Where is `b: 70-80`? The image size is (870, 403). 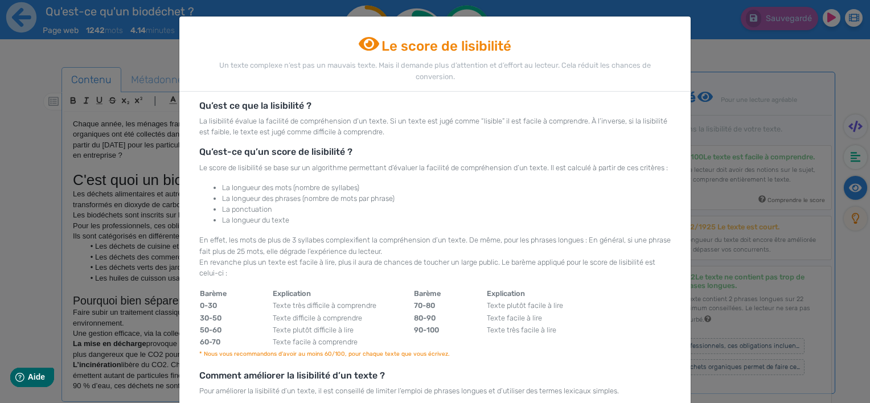
b: 70-80 is located at coordinates (424, 305).